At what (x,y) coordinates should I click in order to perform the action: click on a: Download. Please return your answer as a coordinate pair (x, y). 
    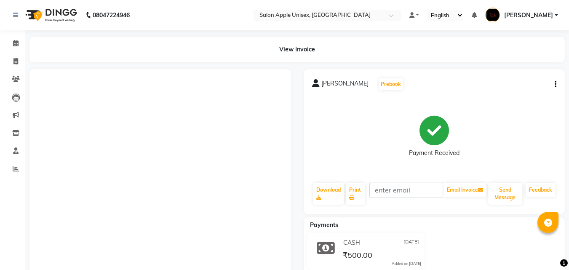
    Looking at the image, I should click on (328, 194).